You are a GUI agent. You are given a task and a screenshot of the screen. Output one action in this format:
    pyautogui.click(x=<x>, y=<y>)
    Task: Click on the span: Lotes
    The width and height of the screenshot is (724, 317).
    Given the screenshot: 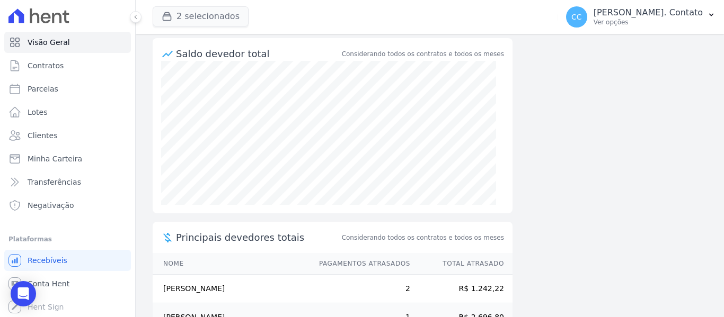 What is the action you would take?
    pyautogui.click(x=38, y=112)
    